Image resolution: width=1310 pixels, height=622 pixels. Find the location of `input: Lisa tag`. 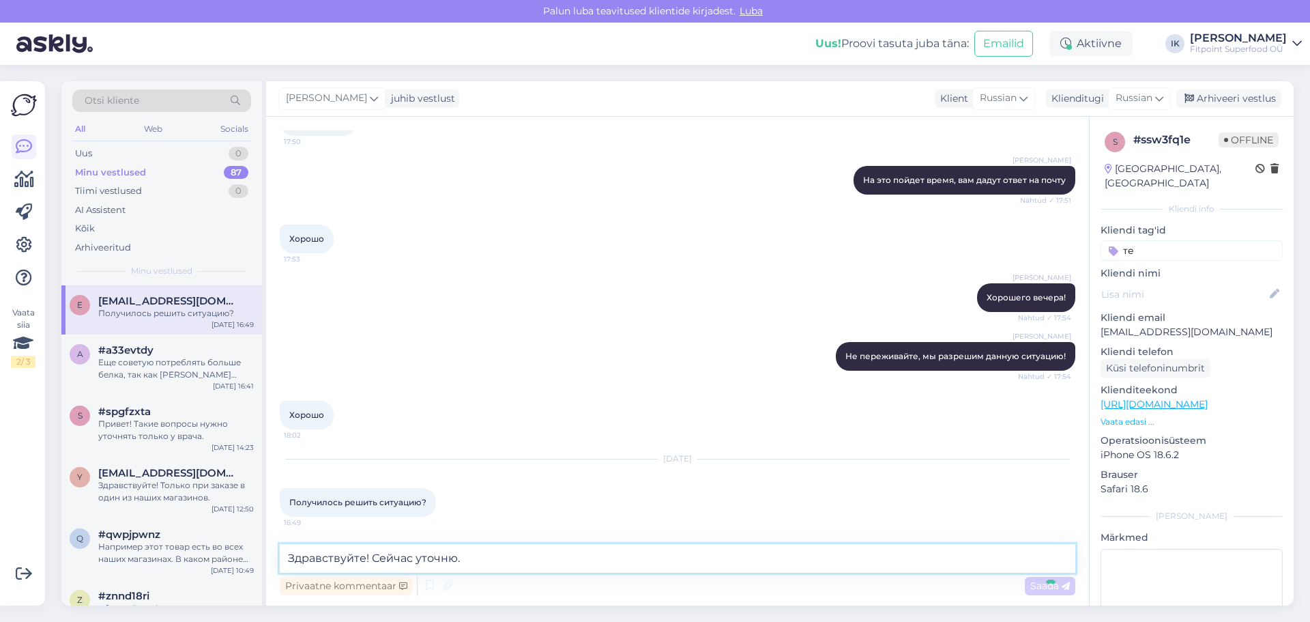

input: Lisa tag is located at coordinates (1191, 250).